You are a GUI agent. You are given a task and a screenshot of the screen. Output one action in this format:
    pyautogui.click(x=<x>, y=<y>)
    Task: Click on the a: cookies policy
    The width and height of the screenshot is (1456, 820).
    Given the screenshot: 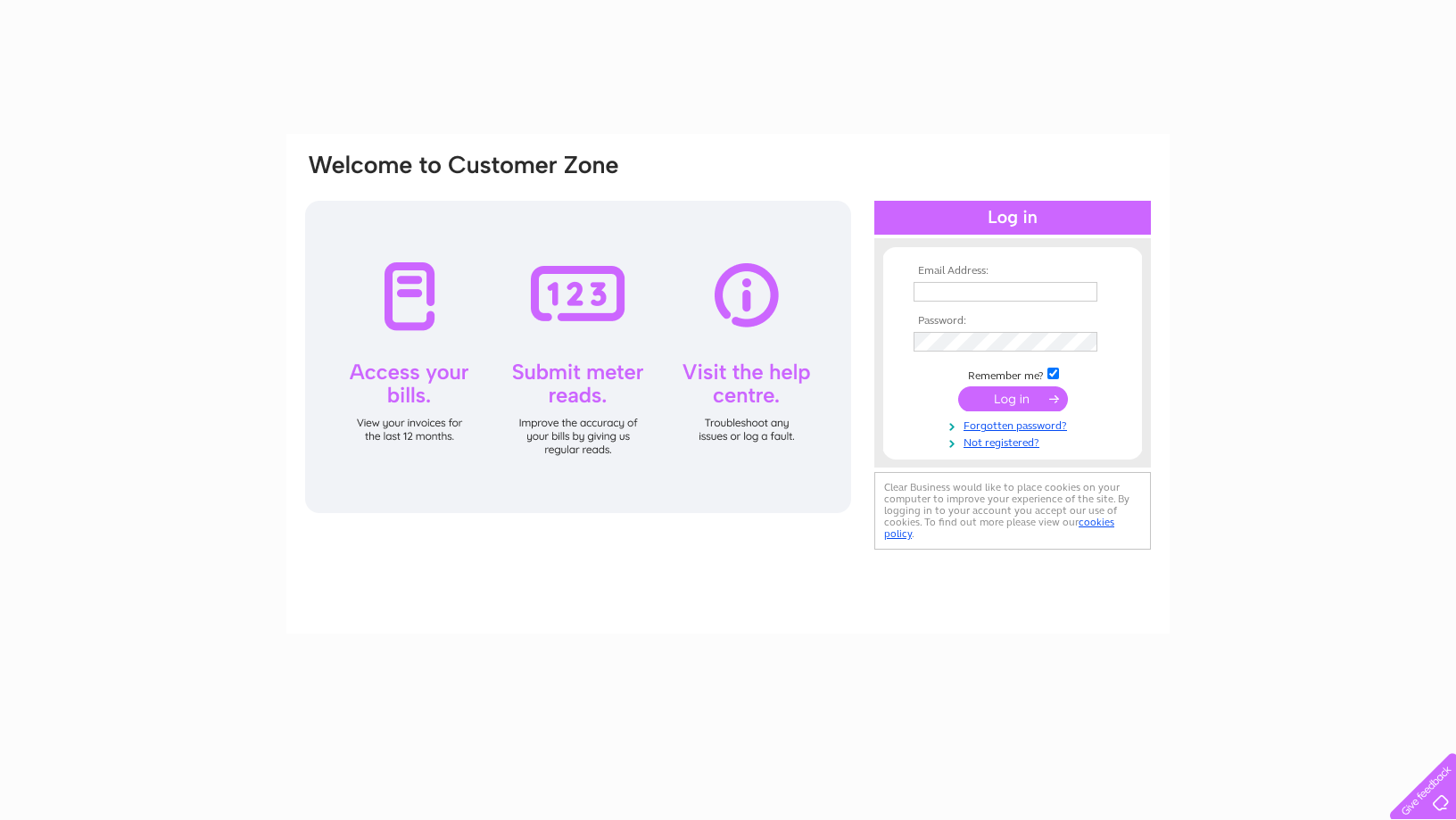 What is the action you would take?
    pyautogui.click(x=999, y=528)
    